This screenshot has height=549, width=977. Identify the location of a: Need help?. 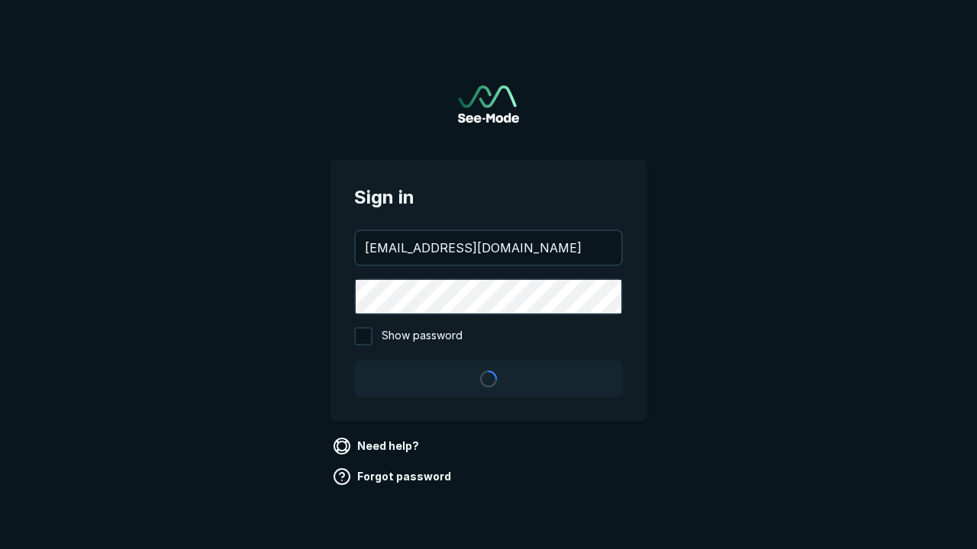
(377, 446).